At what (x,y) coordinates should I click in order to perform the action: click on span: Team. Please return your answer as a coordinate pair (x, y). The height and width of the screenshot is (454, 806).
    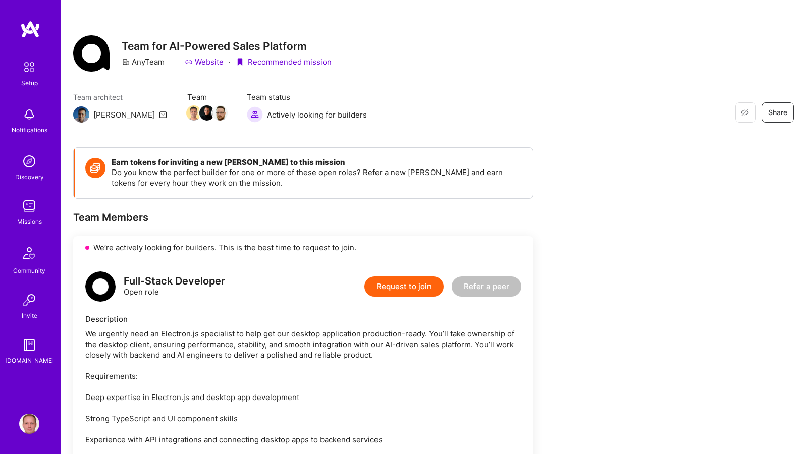
    Looking at the image, I should click on (207, 97).